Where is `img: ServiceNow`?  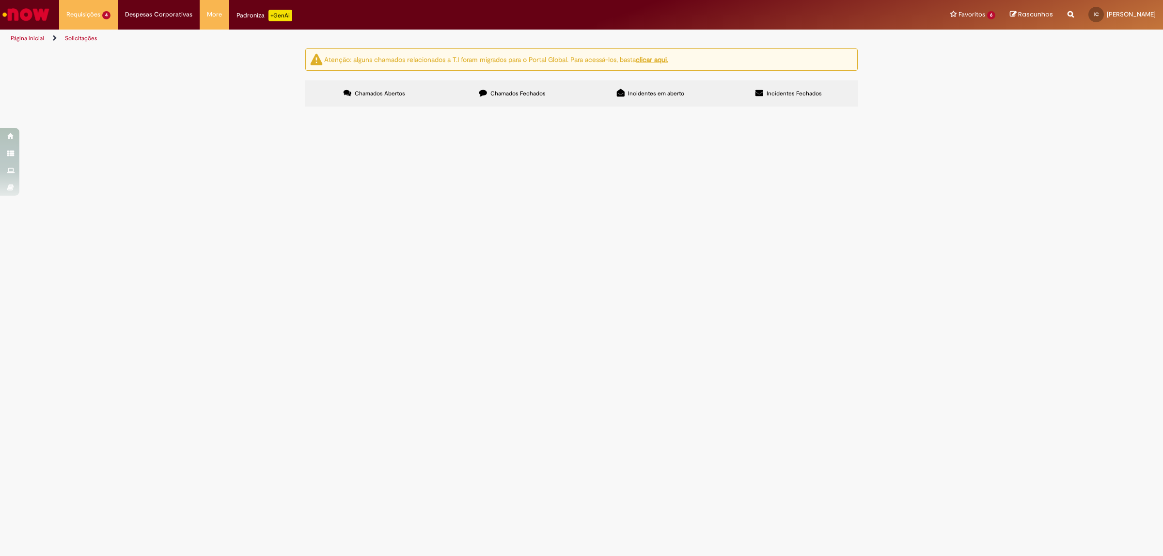 img: ServiceNow is located at coordinates (26, 15).